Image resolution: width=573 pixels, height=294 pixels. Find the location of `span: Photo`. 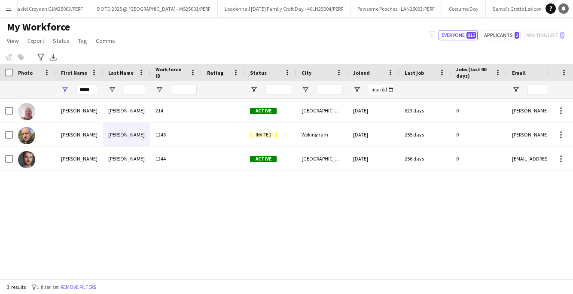

span: Photo is located at coordinates (25, 73).